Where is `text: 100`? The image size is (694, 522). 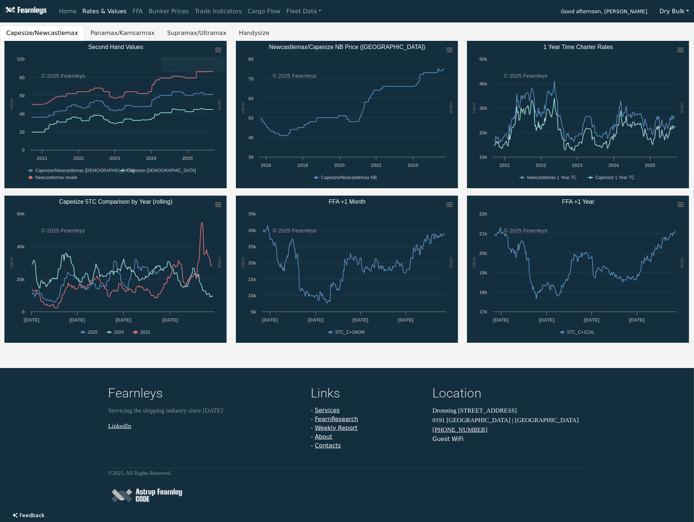
text: 100 is located at coordinates (21, 59).